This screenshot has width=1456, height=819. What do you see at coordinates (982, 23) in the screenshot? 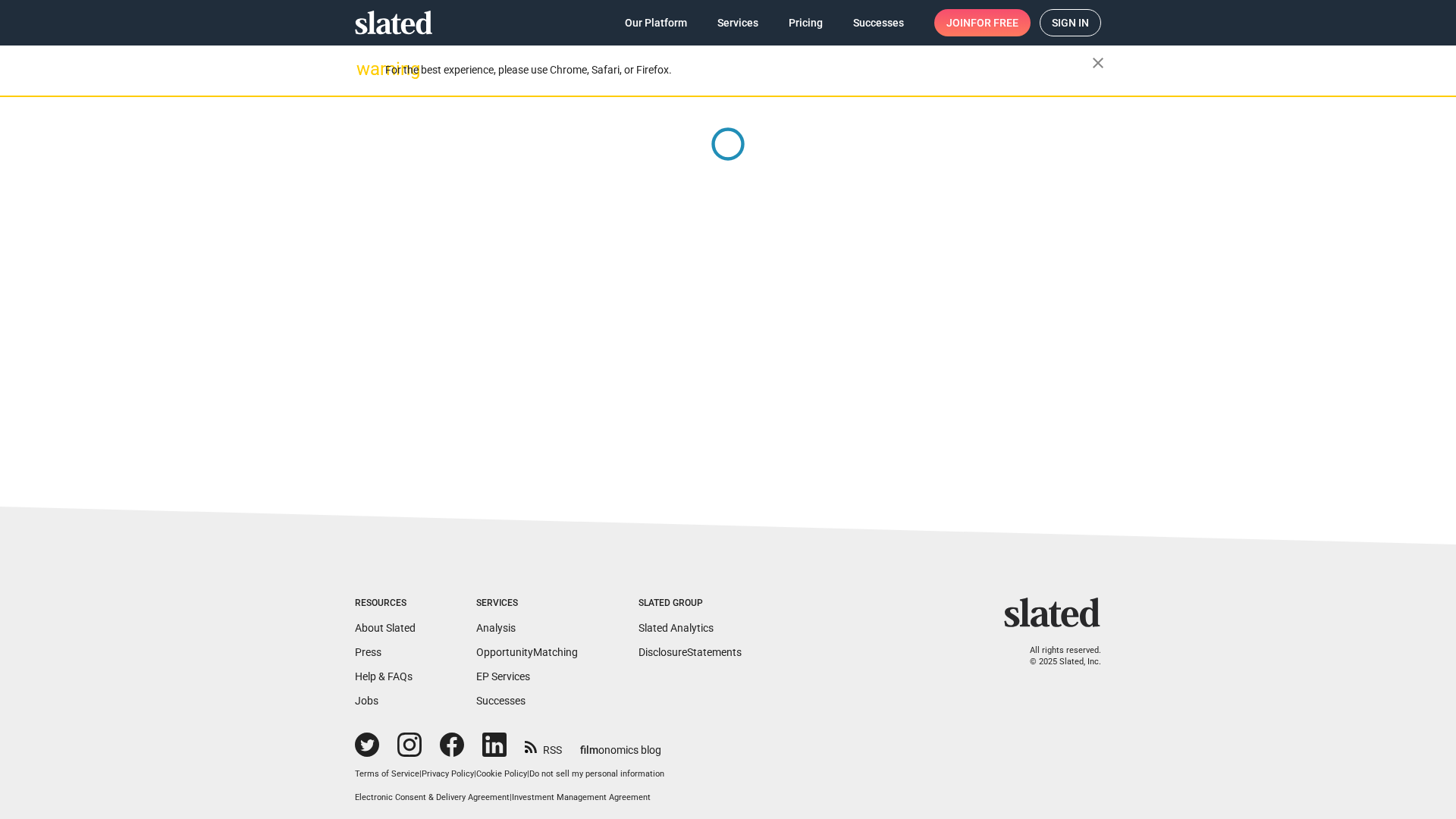
I see `span: Join` at bounding box center [982, 23].